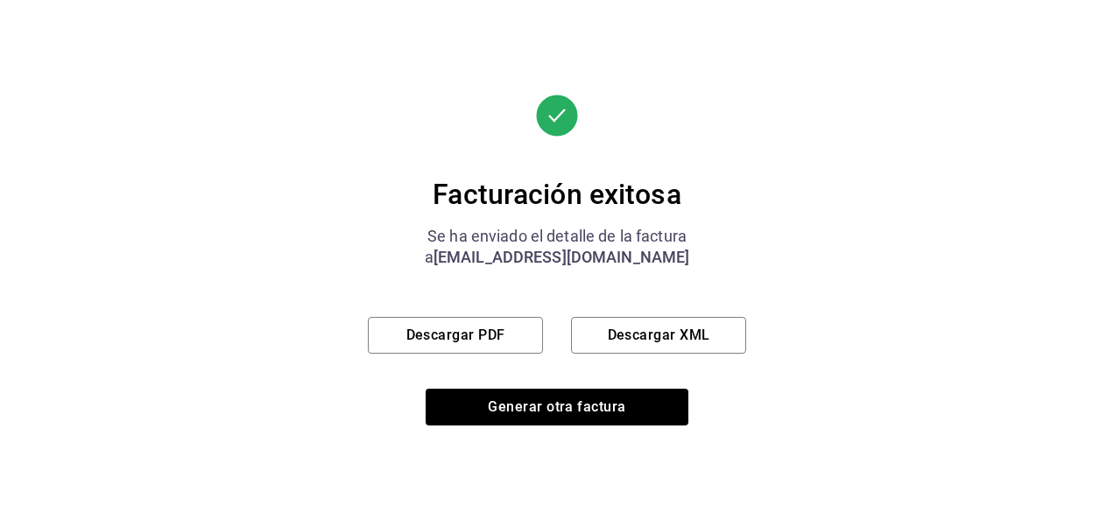 This screenshot has height=520, width=1114. Describe the element at coordinates (455, 335) in the screenshot. I see `button: Descargar PDF` at that location.